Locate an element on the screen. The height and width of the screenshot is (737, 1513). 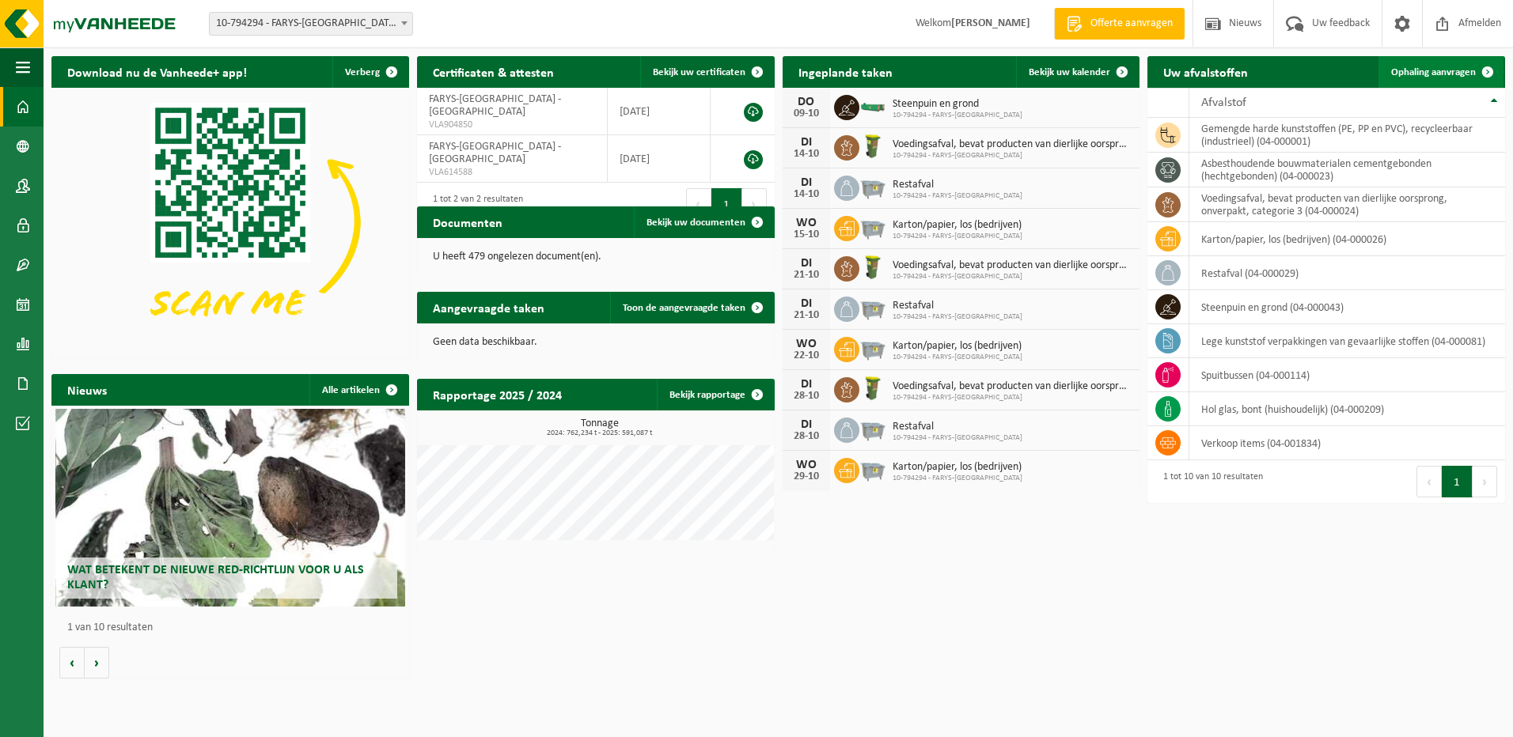
span: Steenpuin en grond is located at coordinates (957, 104).